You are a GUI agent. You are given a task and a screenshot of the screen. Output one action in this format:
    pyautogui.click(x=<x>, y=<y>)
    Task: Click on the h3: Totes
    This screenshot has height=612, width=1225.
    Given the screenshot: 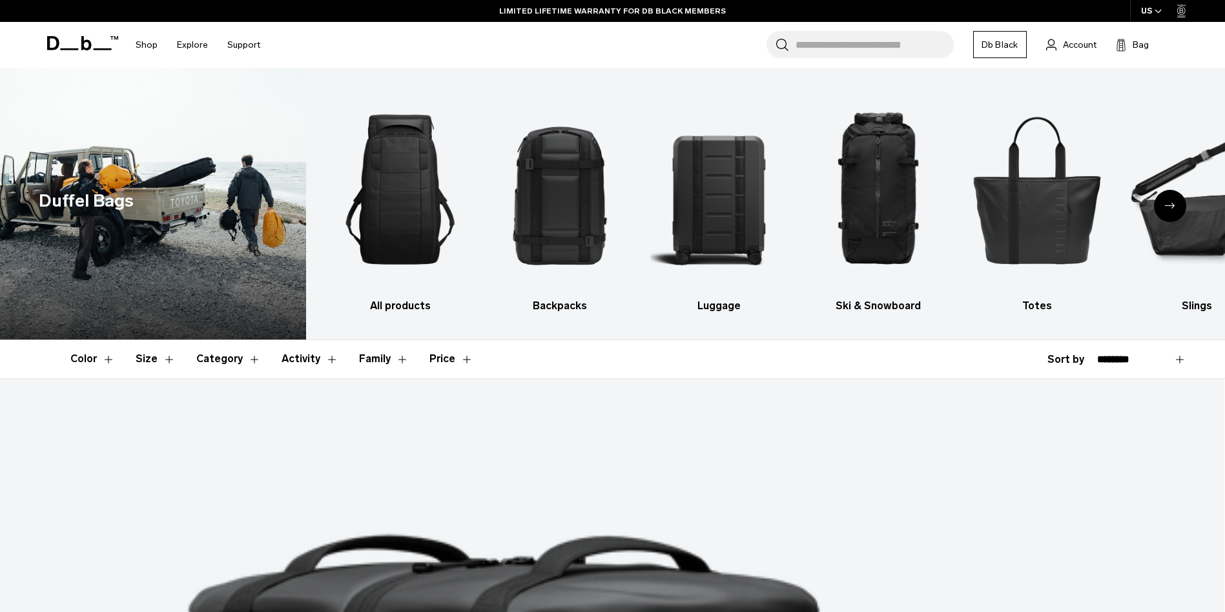 What is the action you would take?
    pyautogui.click(x=1038, y=306)
    